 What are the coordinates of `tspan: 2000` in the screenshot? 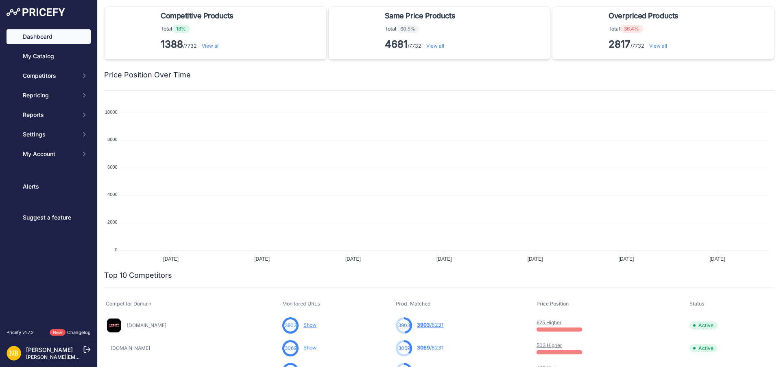 It's located at (112, 222).